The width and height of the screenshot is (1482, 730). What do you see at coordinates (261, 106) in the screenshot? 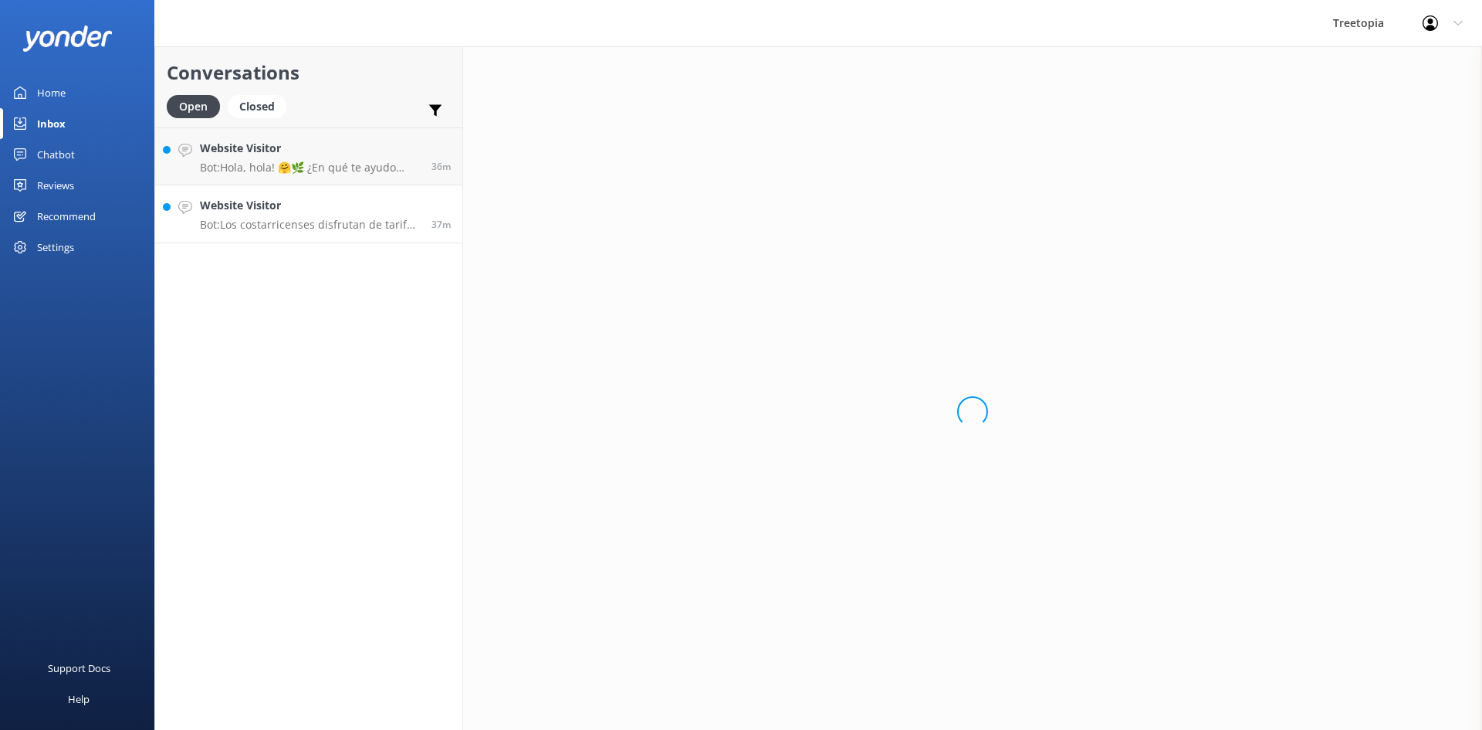
I see `a: Closed` at bounding box center [261, 106].